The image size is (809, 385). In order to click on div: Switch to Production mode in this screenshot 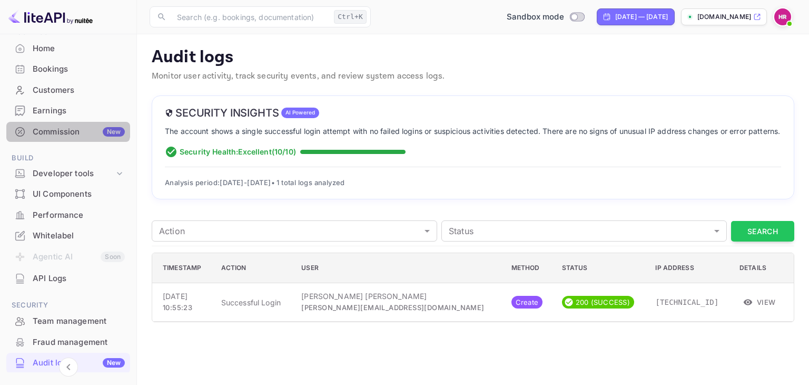, I will do `click(545, 17)`.